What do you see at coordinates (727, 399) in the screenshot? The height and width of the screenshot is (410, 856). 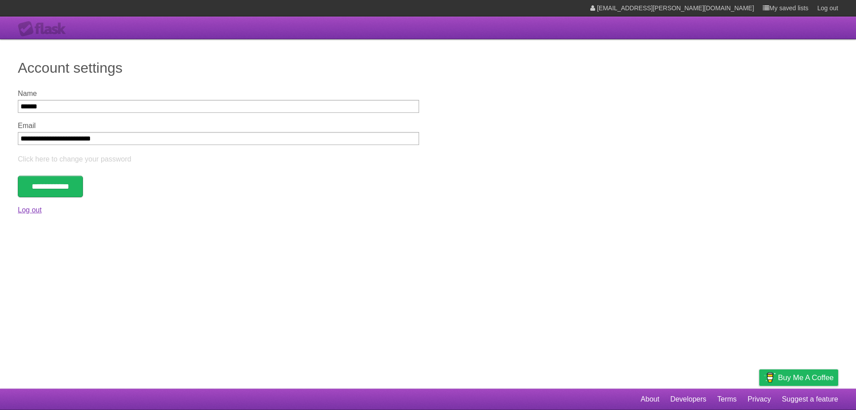 I see `a: Terms` at bounding box center [727, 399].